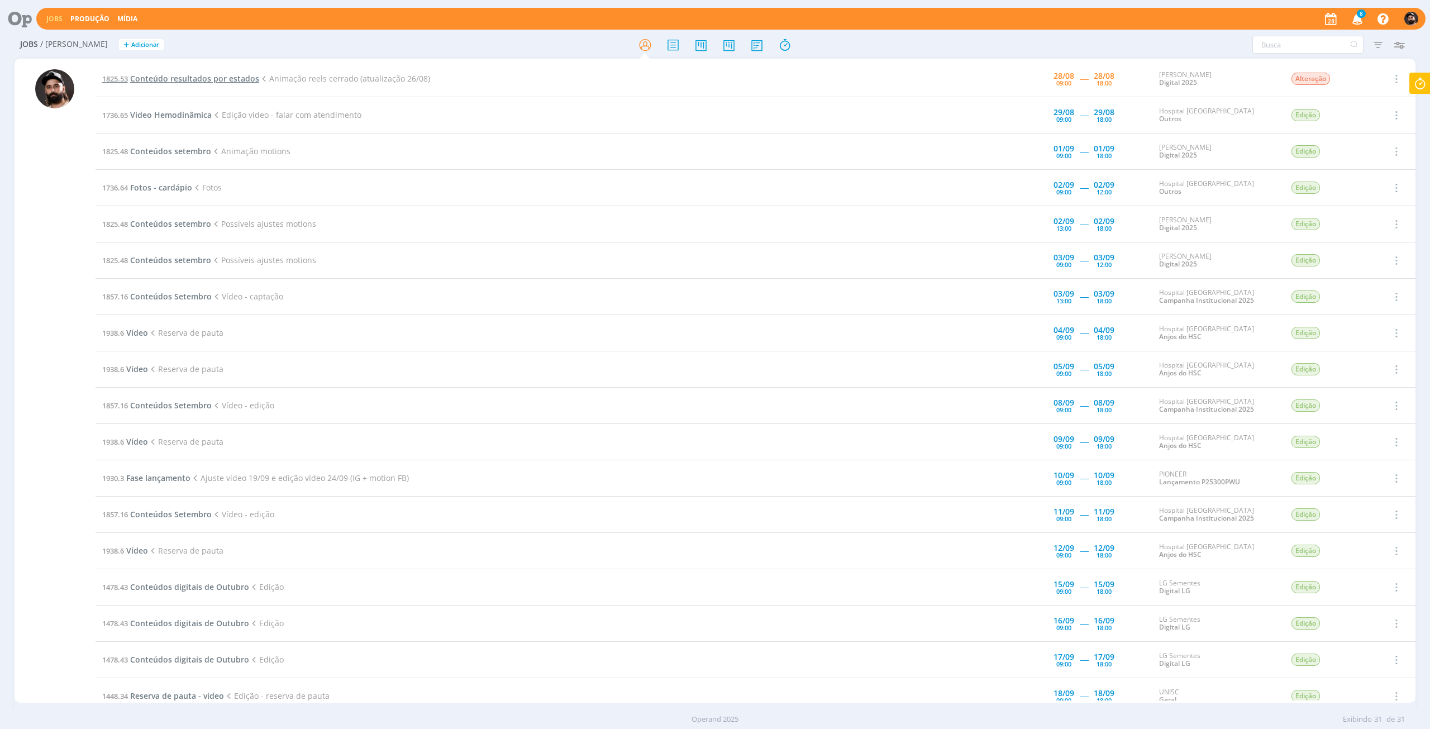 Image resolution: width=1430 pixels, height=729 pixels. I want to click on div: 12:00, so click(1103, 192).